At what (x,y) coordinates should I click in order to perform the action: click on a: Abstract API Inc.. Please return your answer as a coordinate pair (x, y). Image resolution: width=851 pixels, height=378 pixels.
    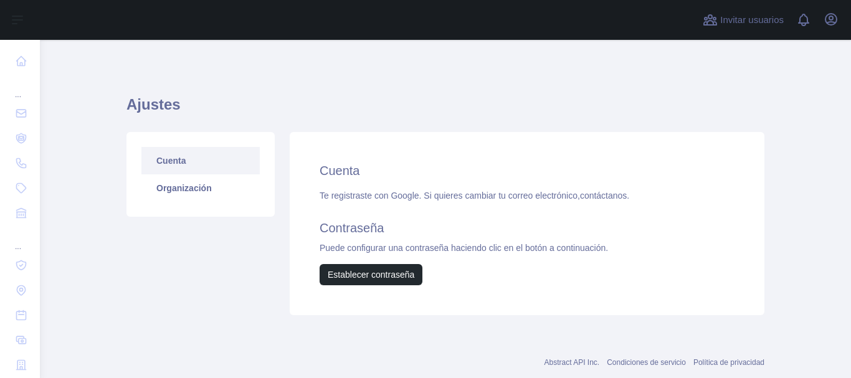
    Looking at the image, I should click on (572, 363).